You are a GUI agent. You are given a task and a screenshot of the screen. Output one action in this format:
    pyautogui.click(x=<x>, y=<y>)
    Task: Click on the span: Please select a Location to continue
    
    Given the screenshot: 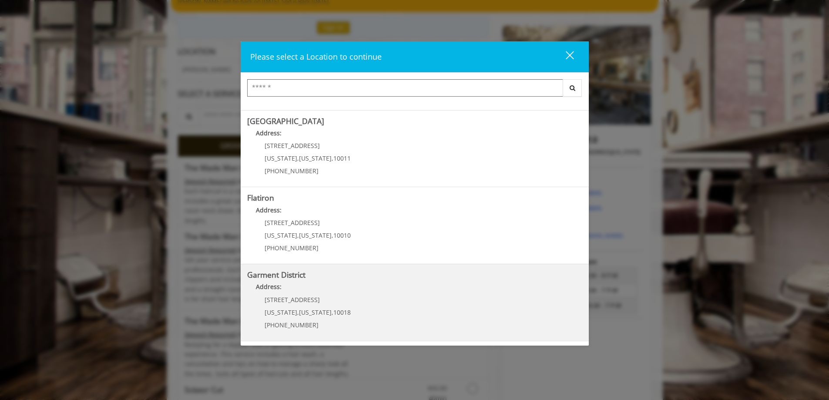 What is the action you would take?
    pyautogui.click(x=316, y=57)
    